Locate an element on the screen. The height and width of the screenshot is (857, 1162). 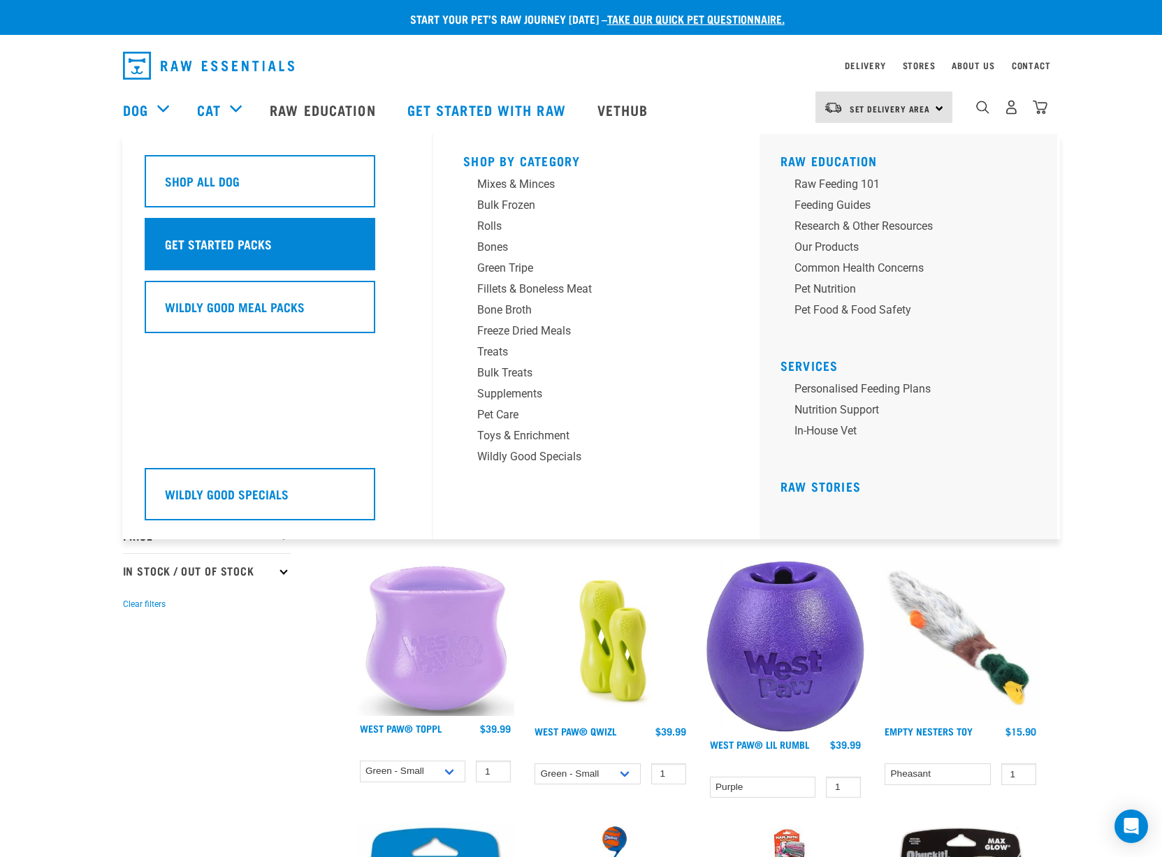
img: 91vjngt Ls L AC SL1500 is located at coordinates (785, 646).